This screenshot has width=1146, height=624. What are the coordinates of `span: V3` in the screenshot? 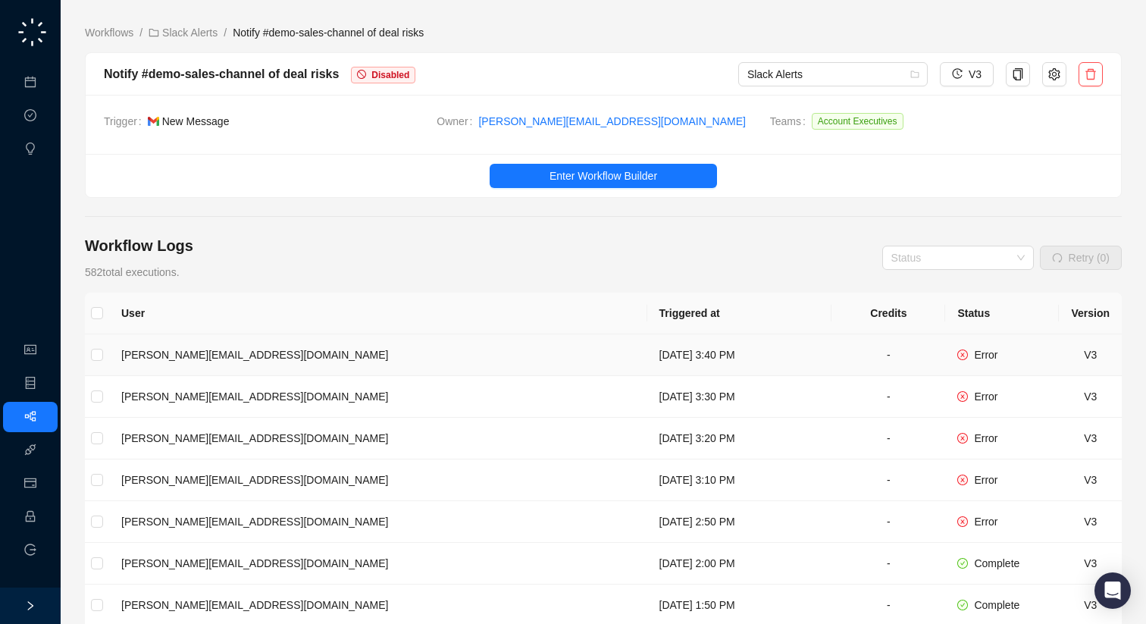 It's located at (975, 74).